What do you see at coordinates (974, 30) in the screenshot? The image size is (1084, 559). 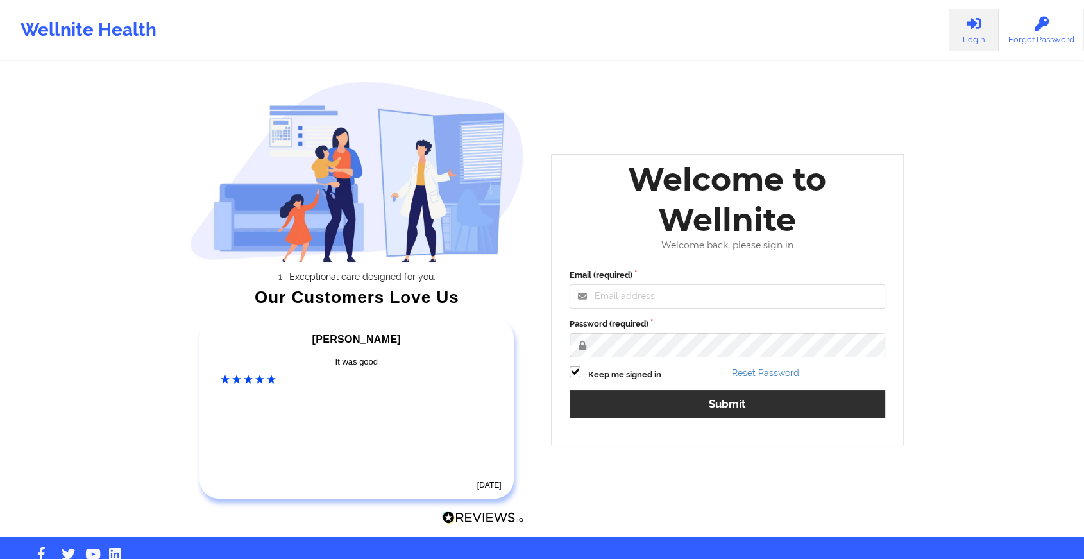 I see `a: Login` at bounding box center [974, 30].